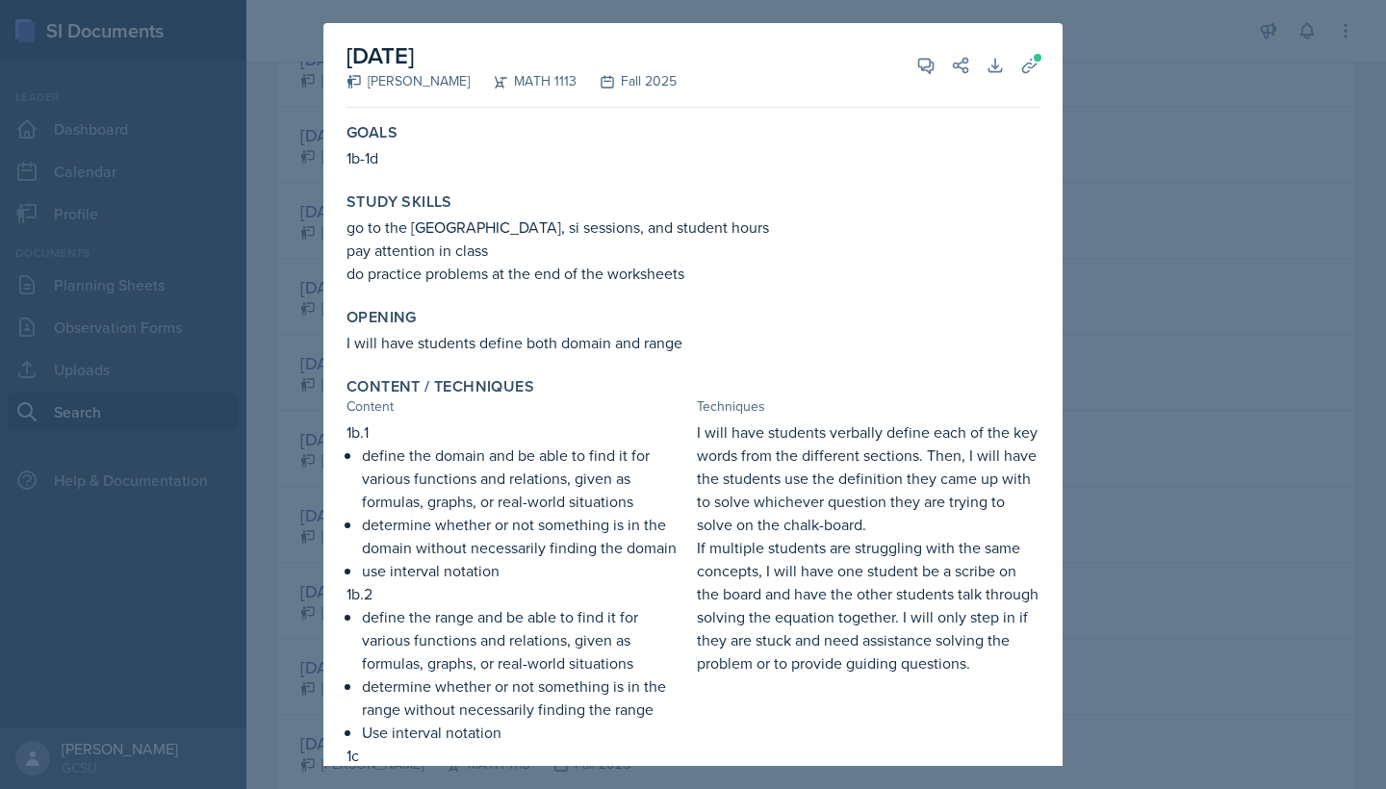 The width and height of the screenshot is (1386, 789). I want to click on p: I will have students verbally define each of the key words from the different sections. Then, I w..., so click(868, 478).